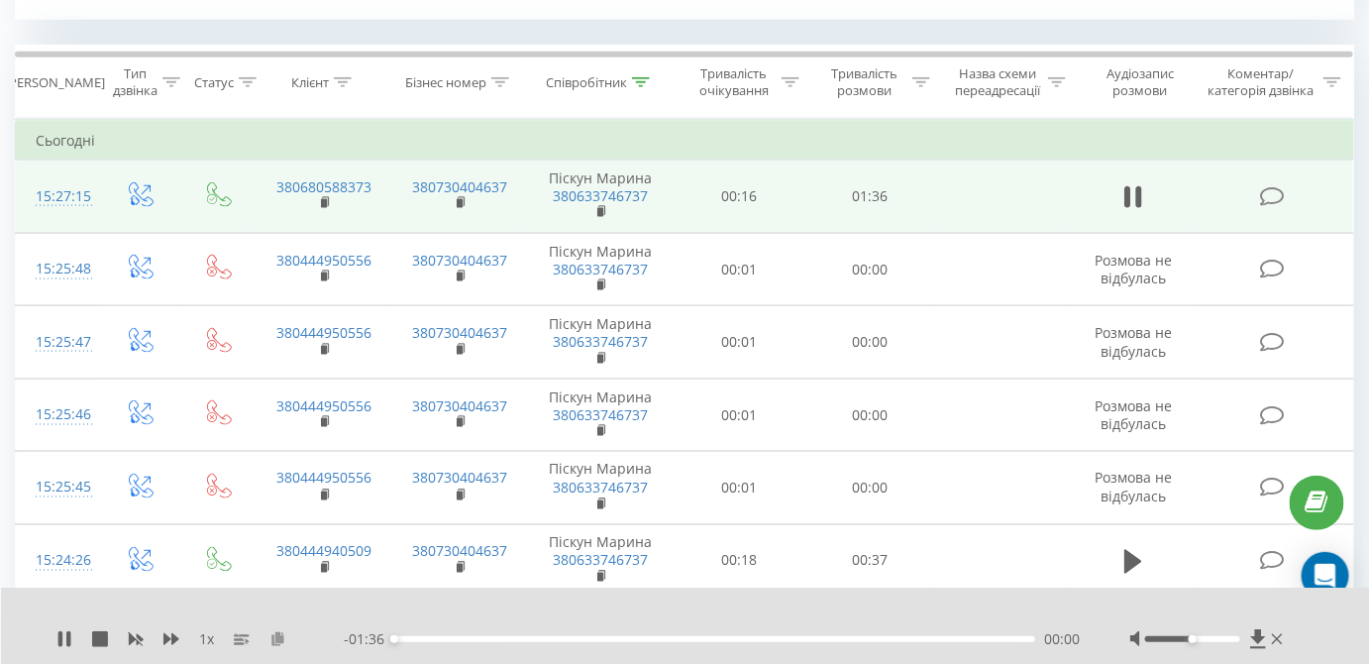 Image resolution: width=1369 pixels, height=664 pixels. I want to click on td: 00:18, so click(739, 561).